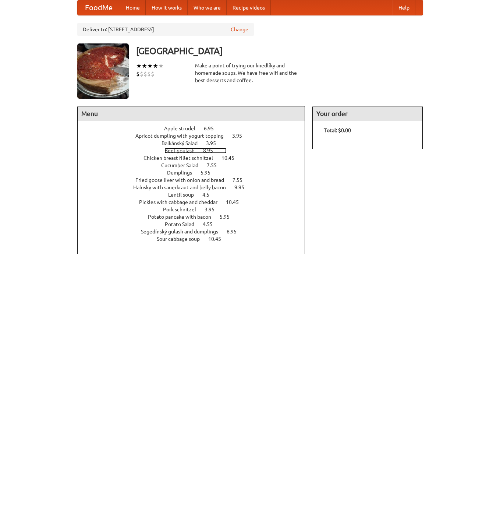 This screenshot has width=500, height=521. I want to click on h4: Your order, so click(368, 114).